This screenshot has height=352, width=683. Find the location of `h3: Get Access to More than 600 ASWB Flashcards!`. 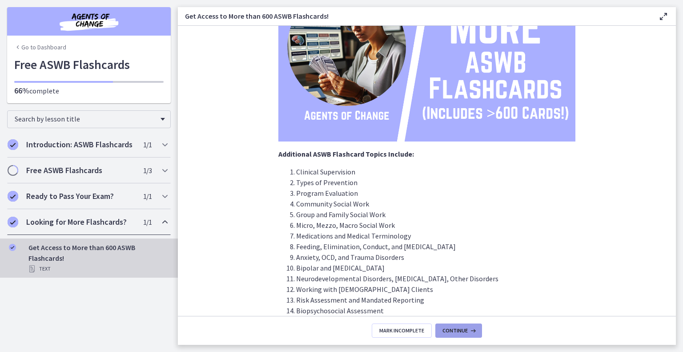

h3: Get Access to More than 600 ASWB Flashcards! is located at coordinates (415, 16).